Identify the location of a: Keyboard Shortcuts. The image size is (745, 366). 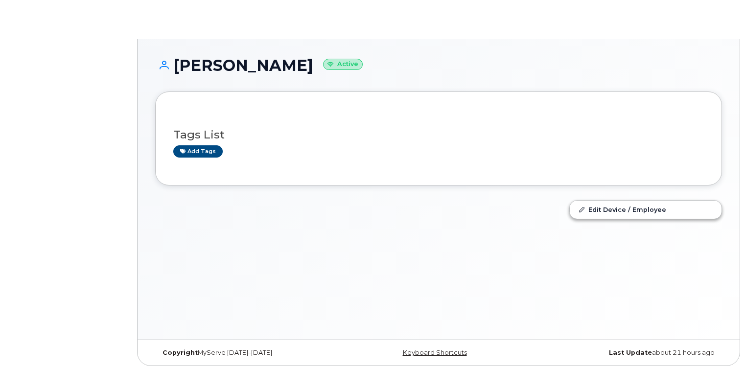
(435, 352).